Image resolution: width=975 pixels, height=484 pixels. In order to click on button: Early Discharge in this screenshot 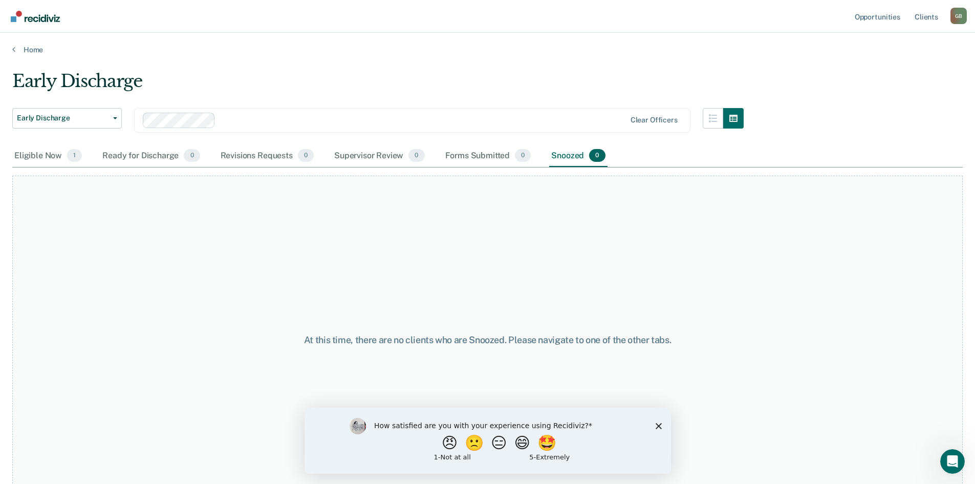, I will do `click(67, 118)`.